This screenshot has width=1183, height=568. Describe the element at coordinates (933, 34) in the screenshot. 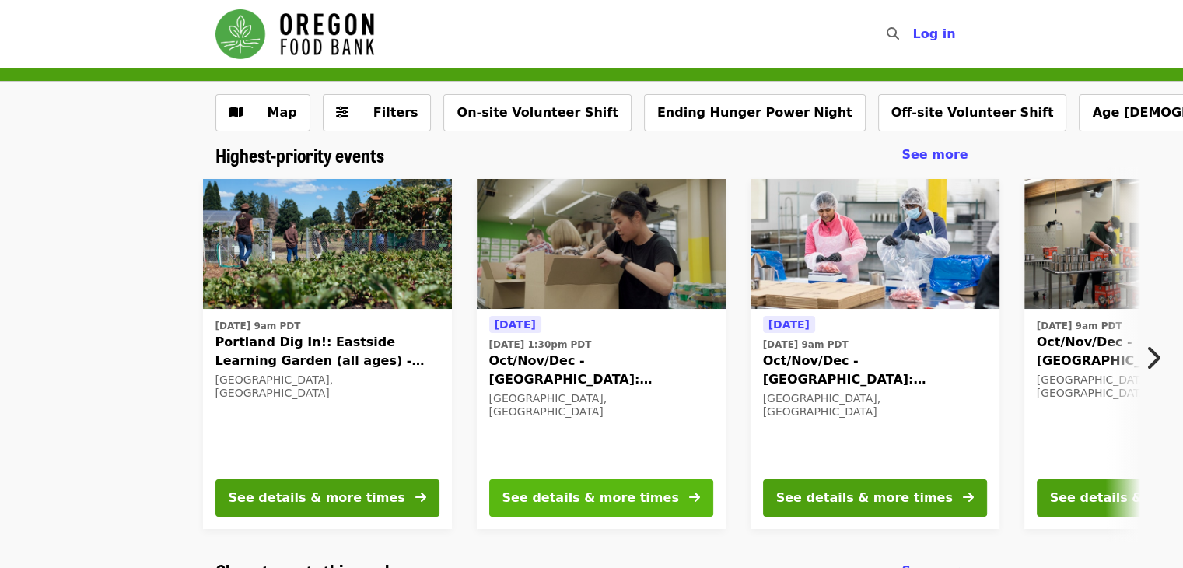

I see `button: Log in` at that location.